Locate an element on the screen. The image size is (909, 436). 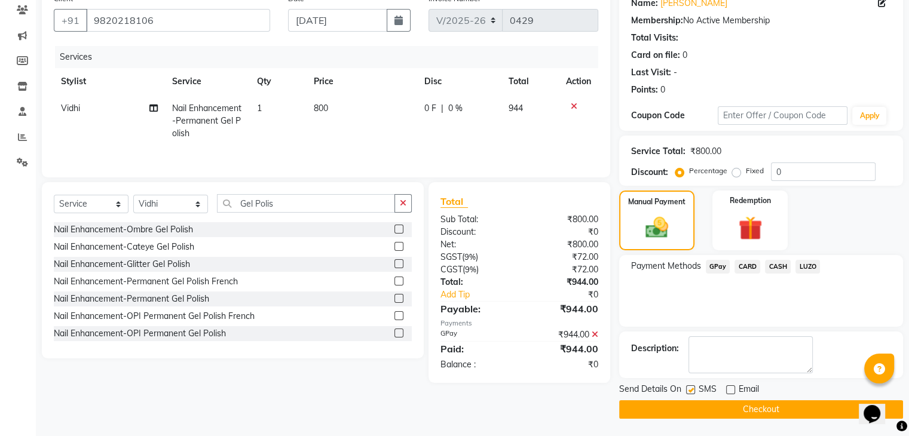
input: Search by Name/Mobile/Email/Code is located at coordinates (178, 20).